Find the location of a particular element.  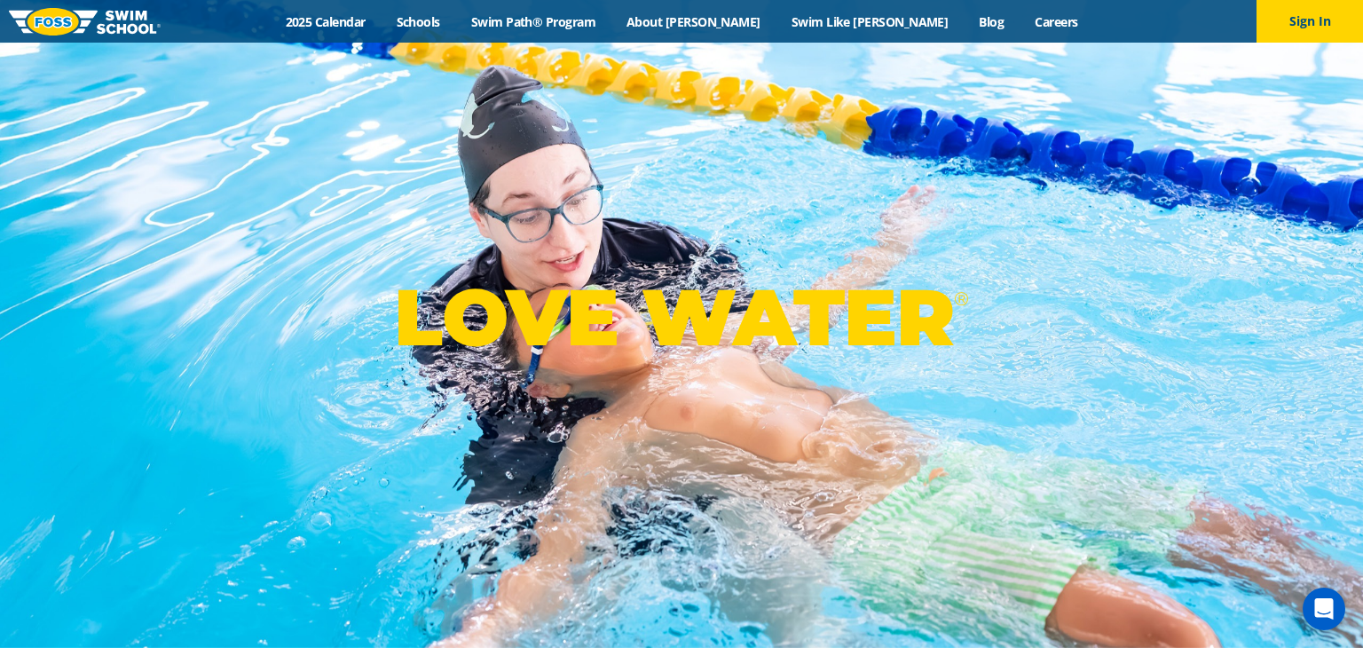

a: Blog is located at coordinates (991, 21).